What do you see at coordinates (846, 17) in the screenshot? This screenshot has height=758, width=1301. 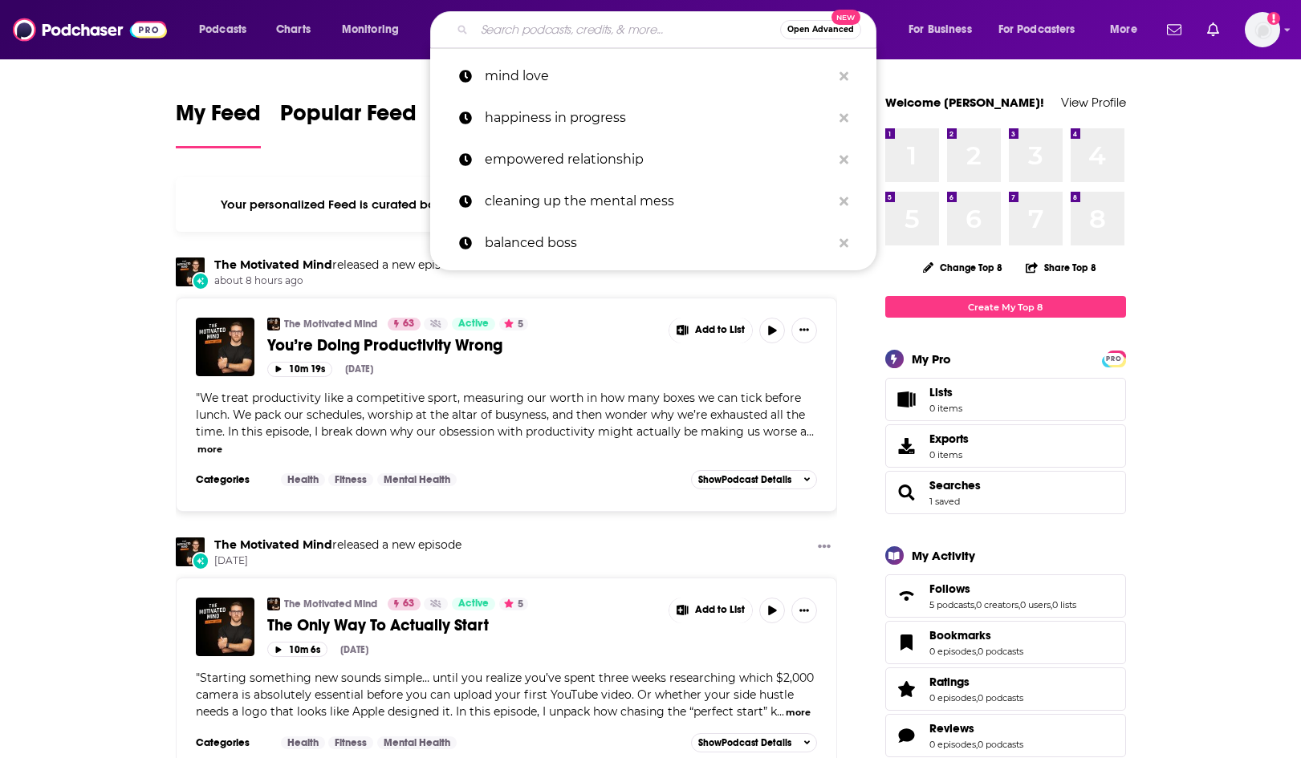 I see `span: New` at bounding box center [846, 17].